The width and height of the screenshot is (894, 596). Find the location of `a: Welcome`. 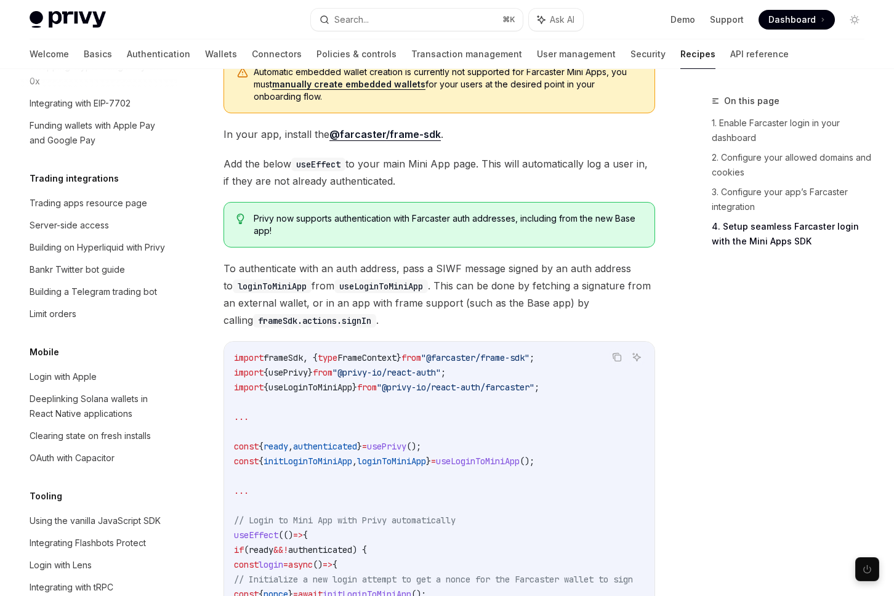

a: Welcome is located at coordinates (49, 54).